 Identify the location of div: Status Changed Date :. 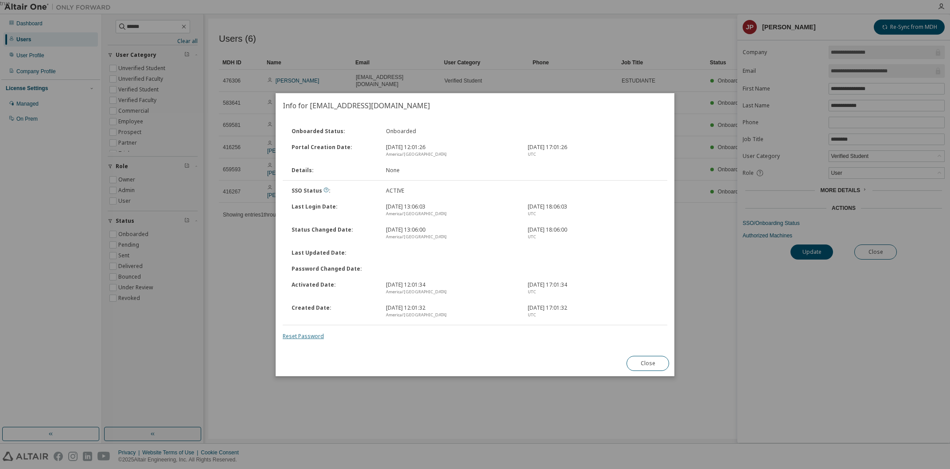
(333, 233).